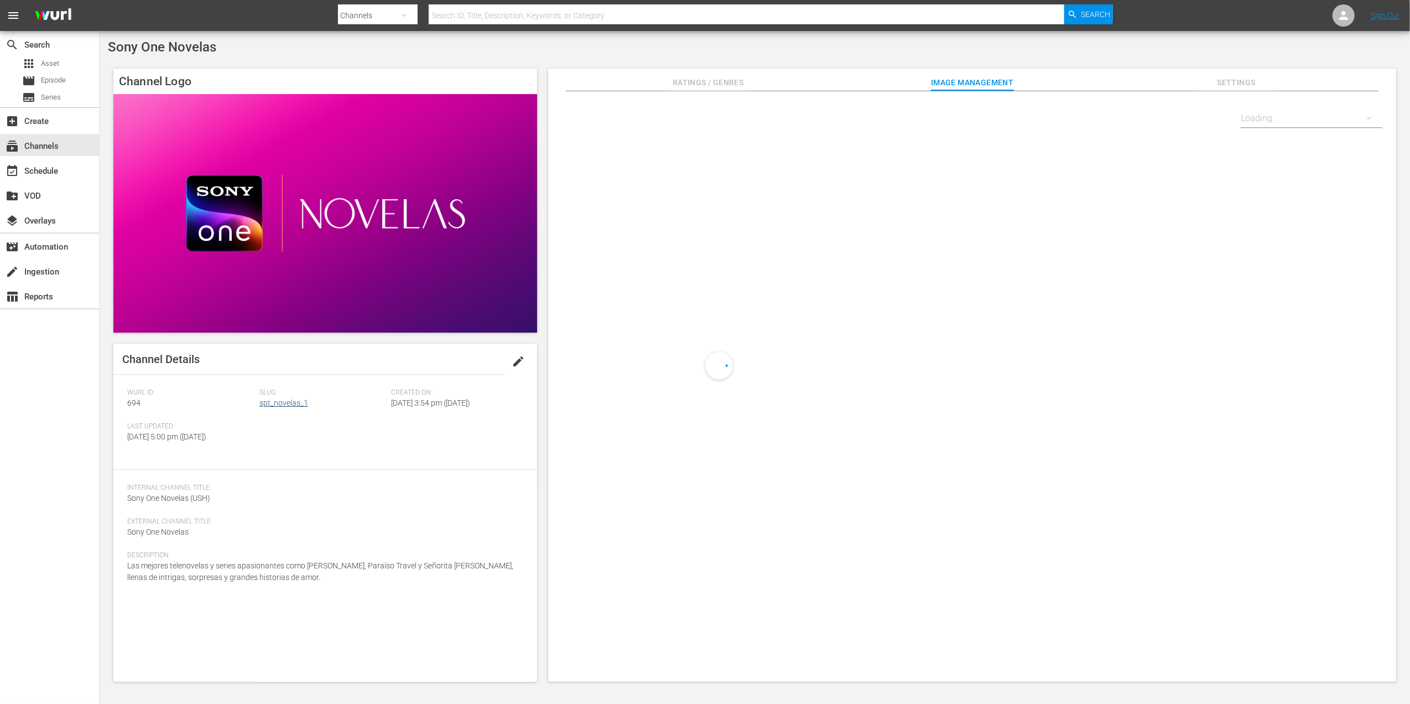 Image resolution: width=1410 pixels, height=704 pixels. I want to click on h4: Channel Logo, so click(325, 81).